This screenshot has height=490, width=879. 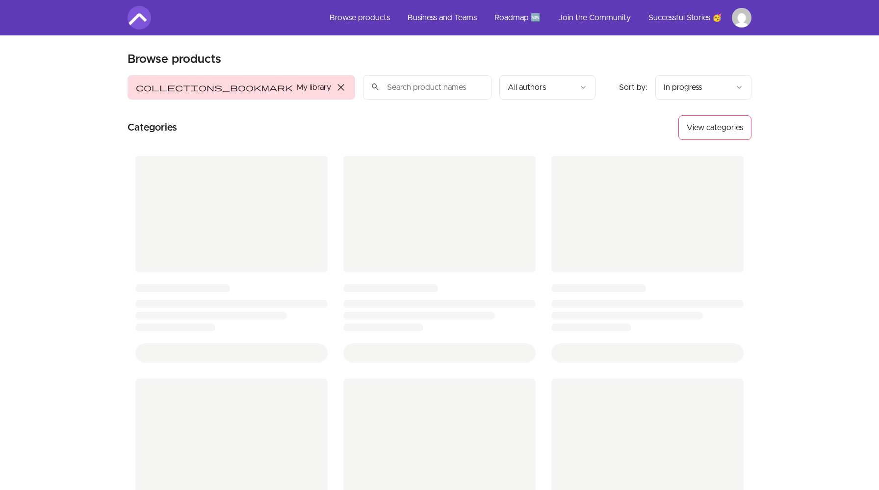 I want to click on nav: Main, so click(x=537, y=18).